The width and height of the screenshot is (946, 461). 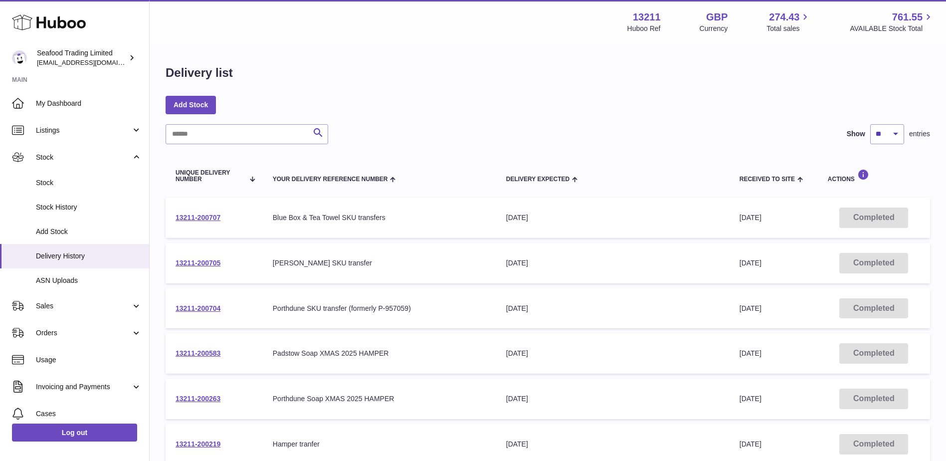 I want to click on span: Cases, so click(x=89, y=414).